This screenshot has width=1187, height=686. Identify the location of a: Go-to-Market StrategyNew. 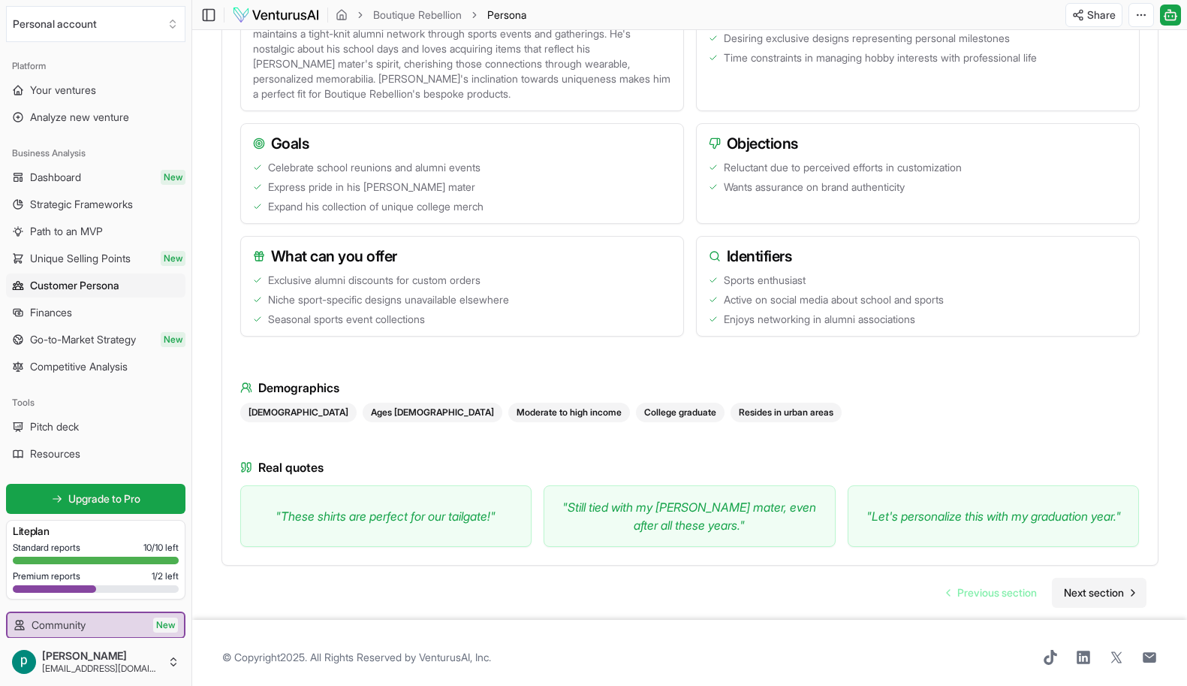
(95, 339).